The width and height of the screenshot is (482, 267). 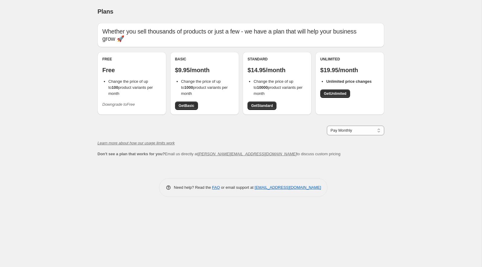 I want to click on a: GetBasic, so click(x=187, y=106).